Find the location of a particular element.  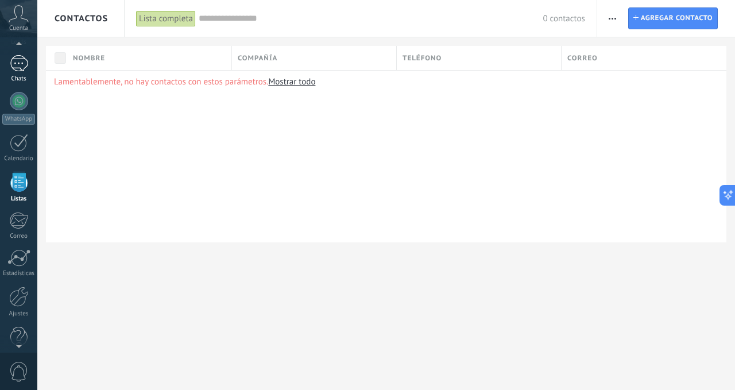

span: Teléfono is located at coordinates (422, 58).